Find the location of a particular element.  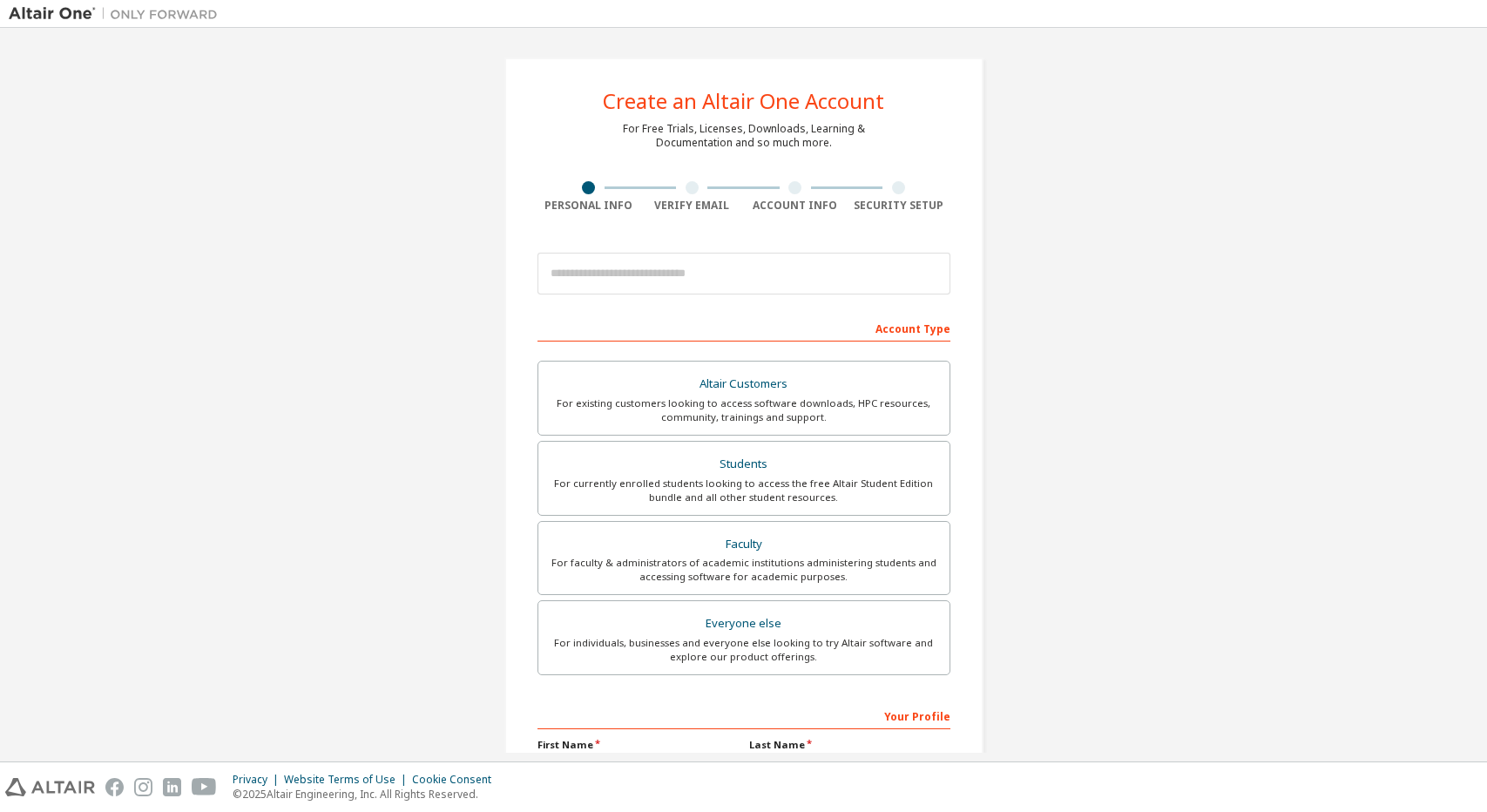

div: For existing customers looking to access software downloads, HPC resources, community, trainings ... is located at coordinates (744, 410).